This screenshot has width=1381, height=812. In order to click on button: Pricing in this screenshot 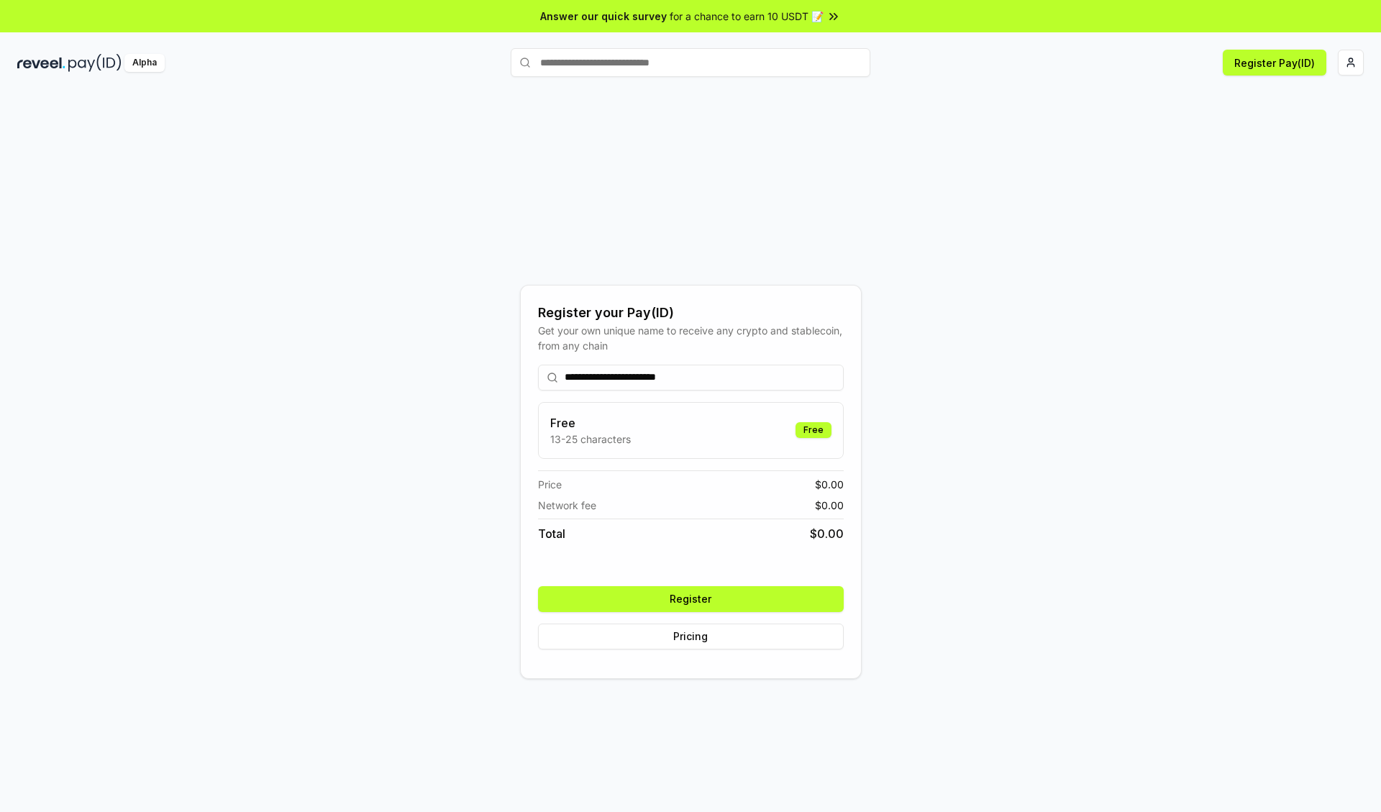, I will do `click(691, 637)`.